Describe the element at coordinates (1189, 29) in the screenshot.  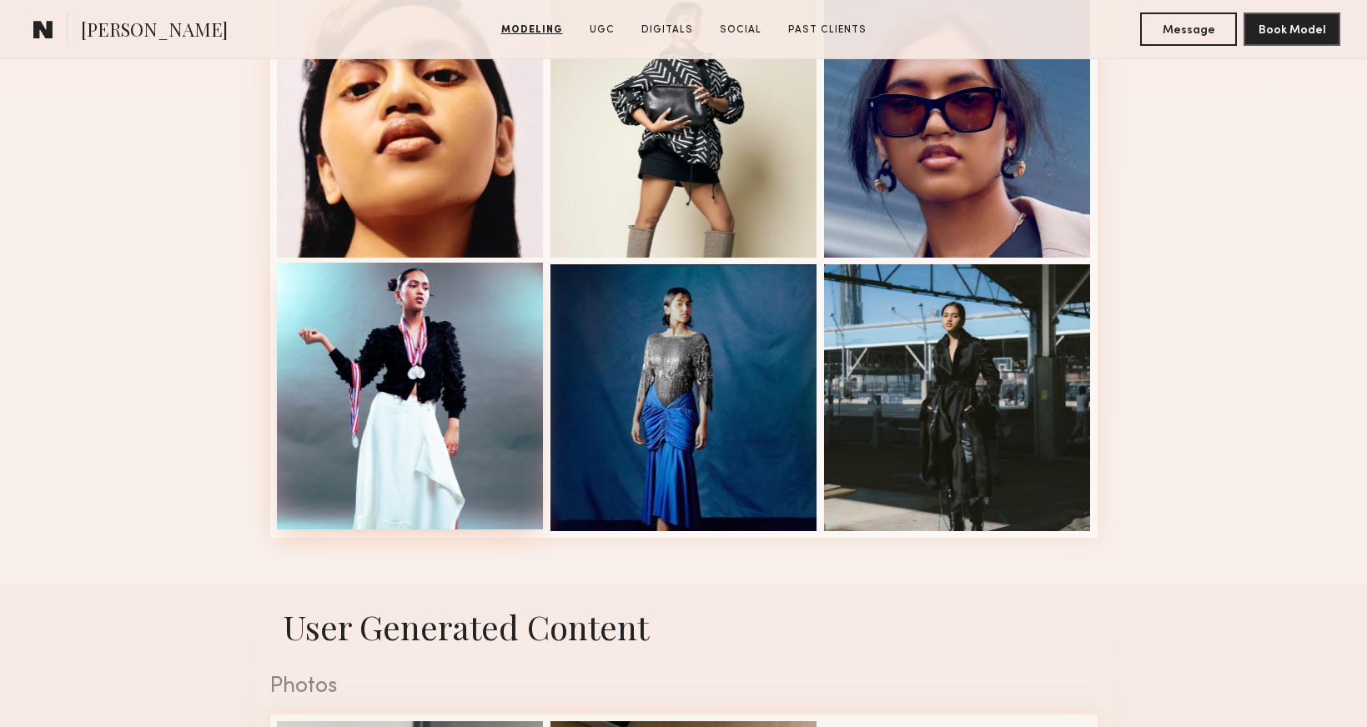
I see `button: Message` at that location.